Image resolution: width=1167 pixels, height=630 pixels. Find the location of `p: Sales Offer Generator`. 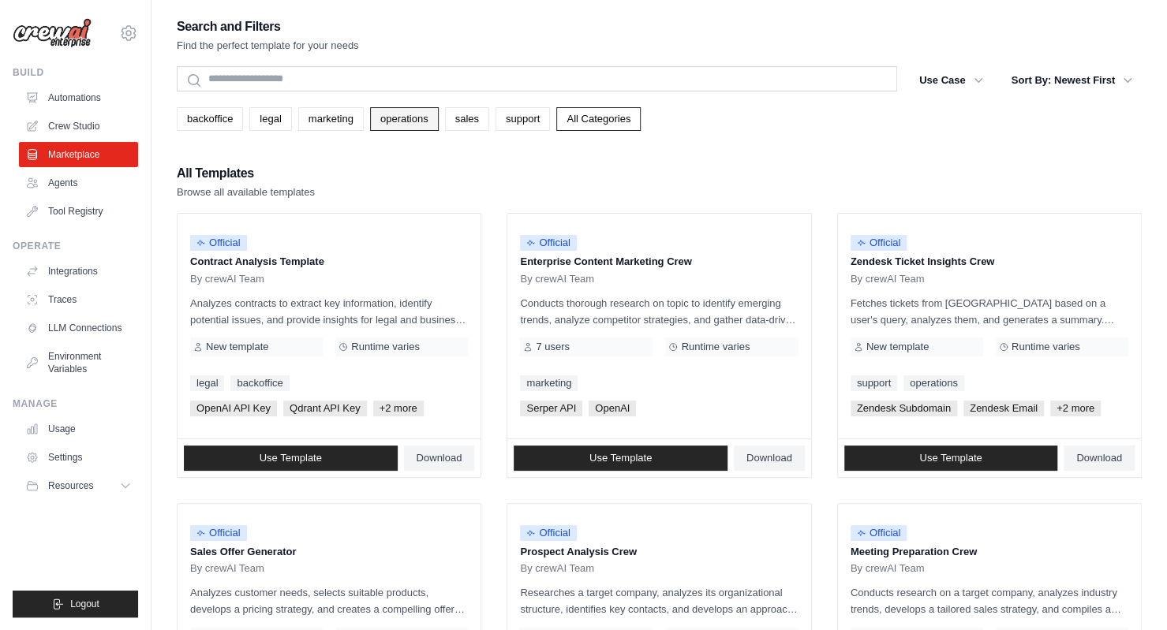

p: Sales Offer Generator is located at coordinates (329, 552).